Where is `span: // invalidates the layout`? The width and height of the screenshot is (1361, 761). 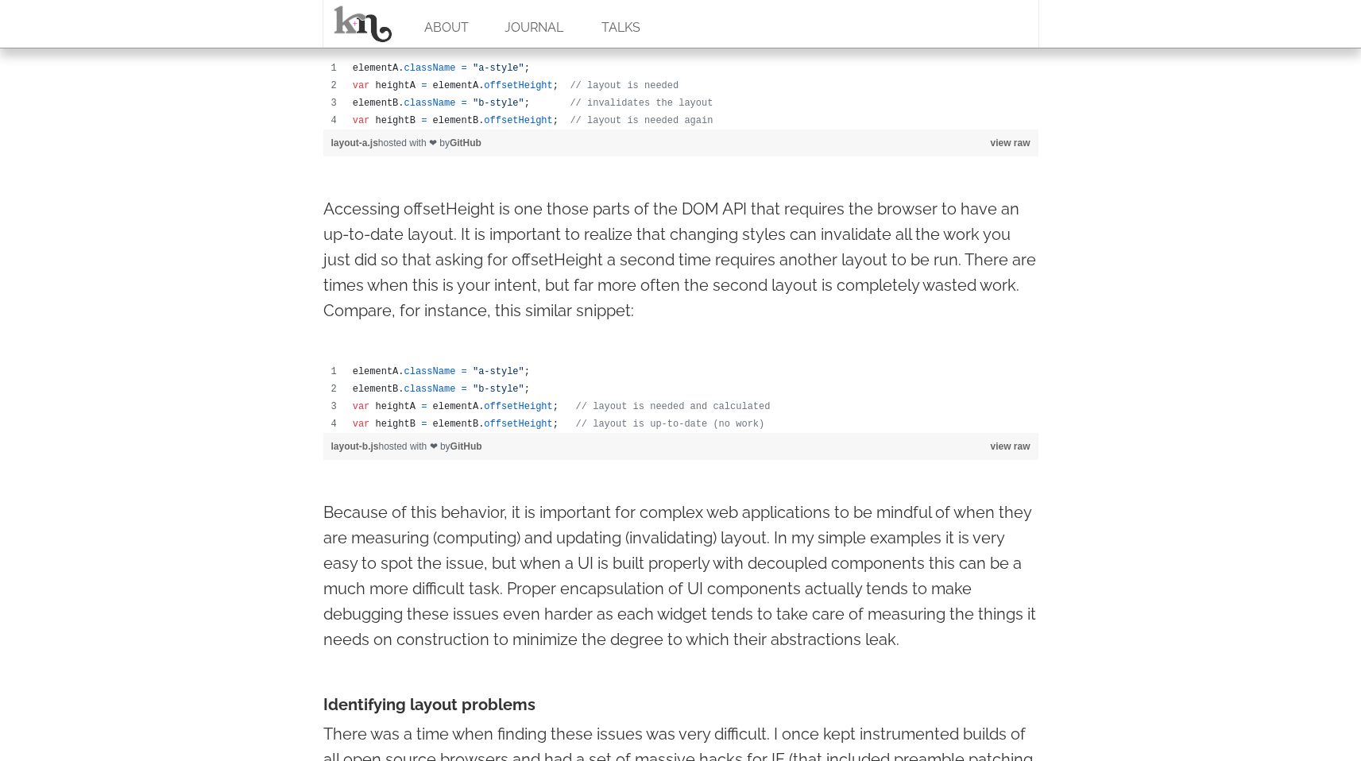
span: // invalidates the layout is located at coordinates (641, 103).